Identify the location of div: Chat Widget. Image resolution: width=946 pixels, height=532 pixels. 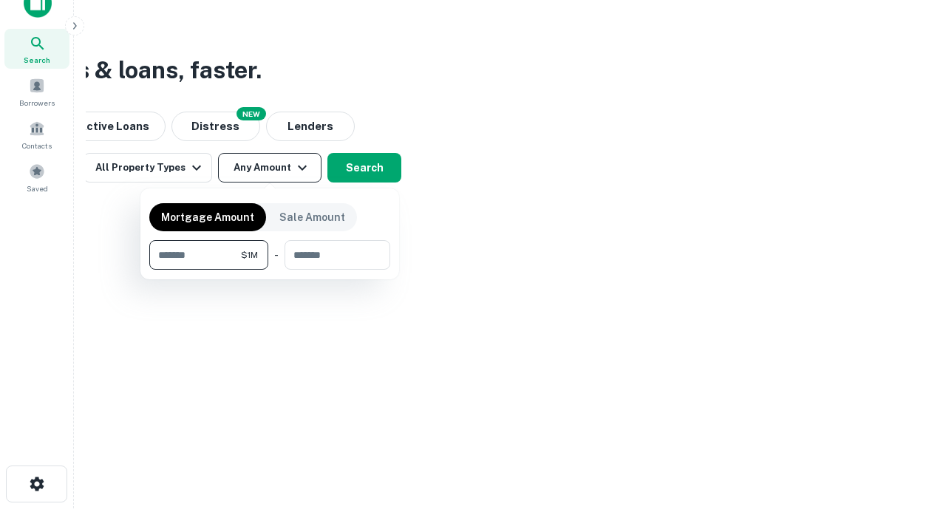
(909, 450).